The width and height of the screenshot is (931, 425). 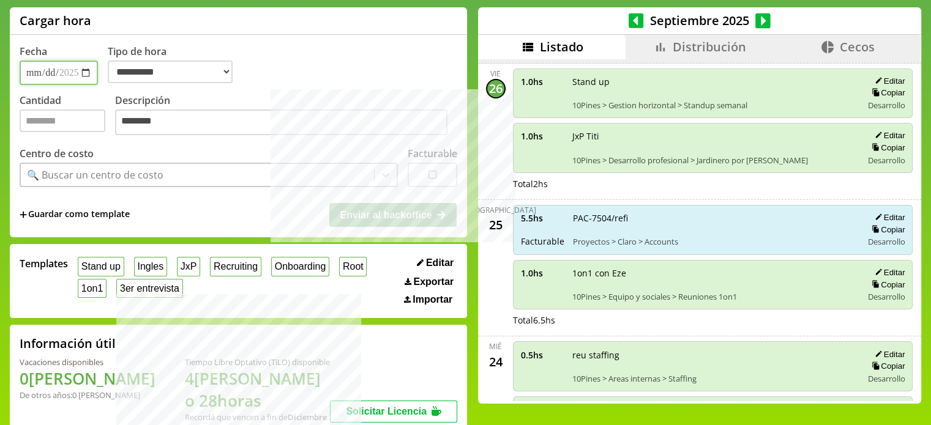 I want to click on span: Cecos, so click(x=857, y=46).